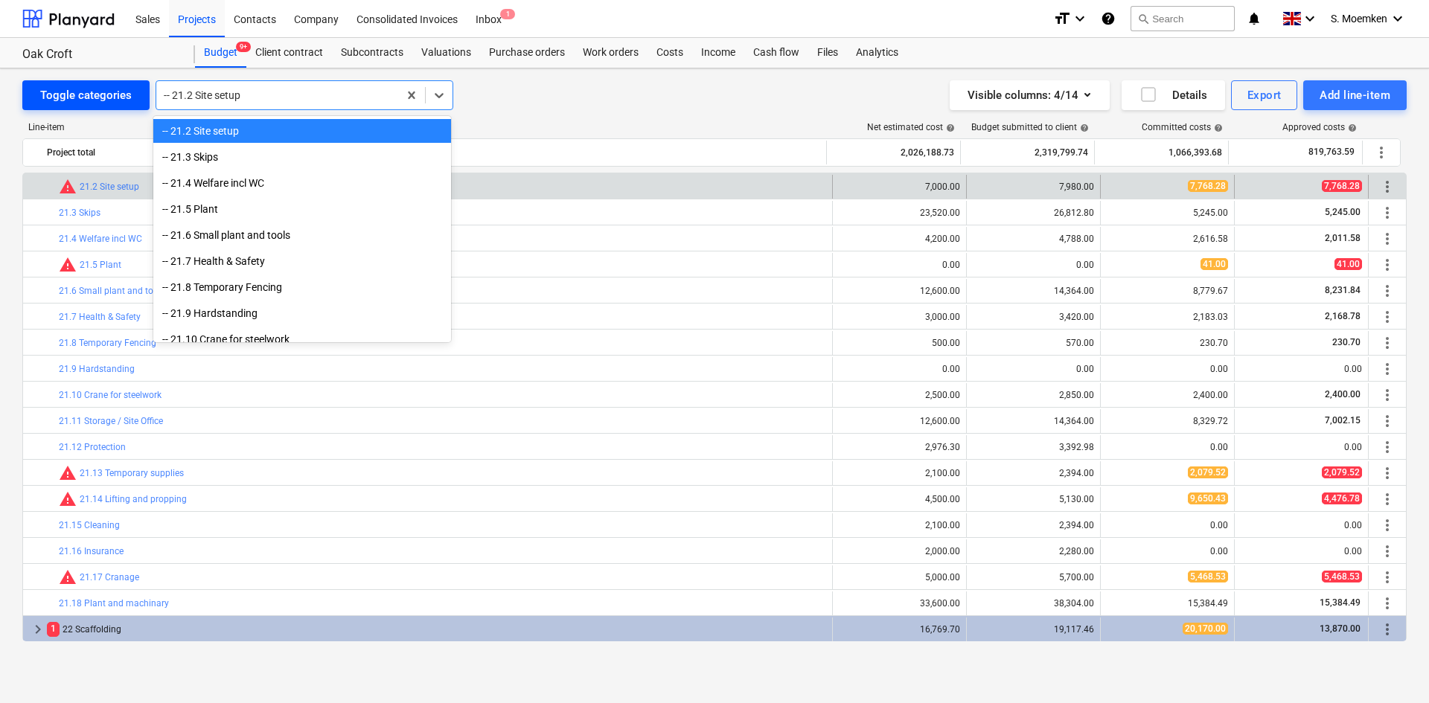 This screenshot has width=1429, height=703. What do you see at coordinates (1033, 187) in the screenshot?
I see `div: 7,980.00` at bounding box center [1033, 187].